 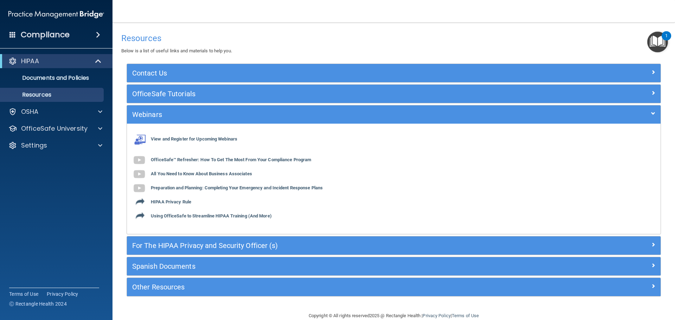 I want to click on h5: Webinars, so click(x=327, y=115).